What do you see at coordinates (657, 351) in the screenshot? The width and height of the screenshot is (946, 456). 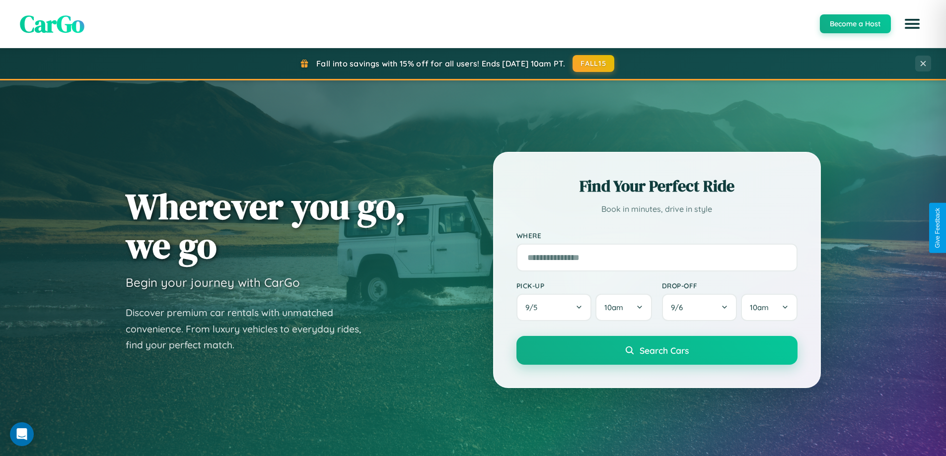 I see `button: Search Cars` at bounding box center [657, 351].